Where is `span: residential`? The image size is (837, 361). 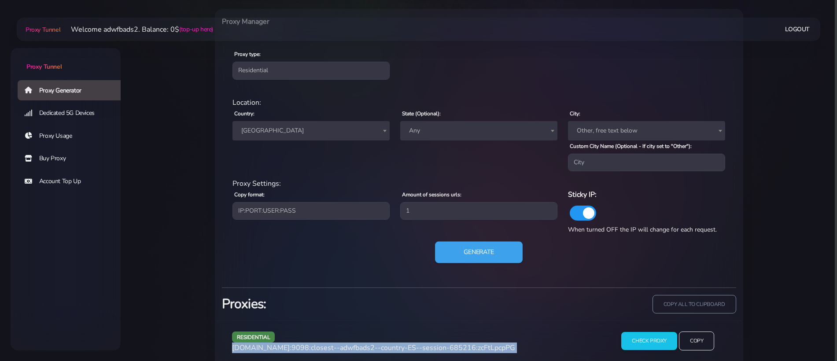
span: residential is located at coordinates (254, 337).